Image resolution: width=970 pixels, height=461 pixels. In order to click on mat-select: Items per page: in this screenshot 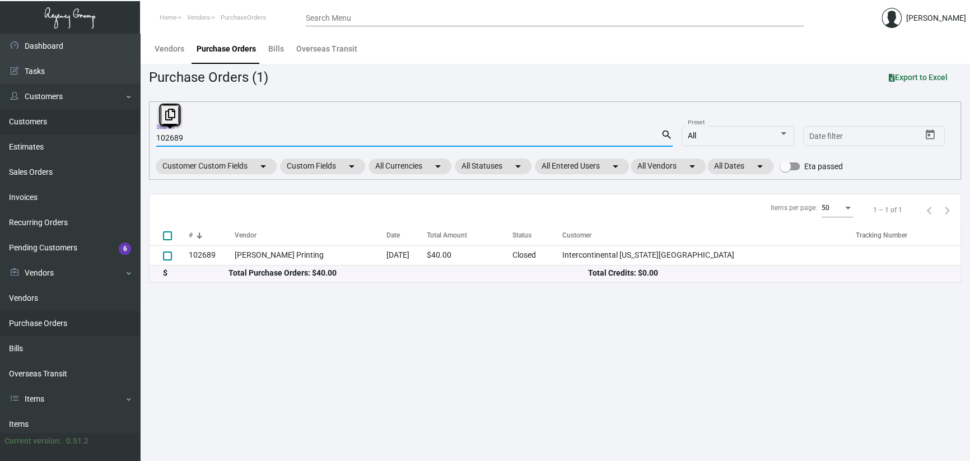, I will do `click(837, 208)`.